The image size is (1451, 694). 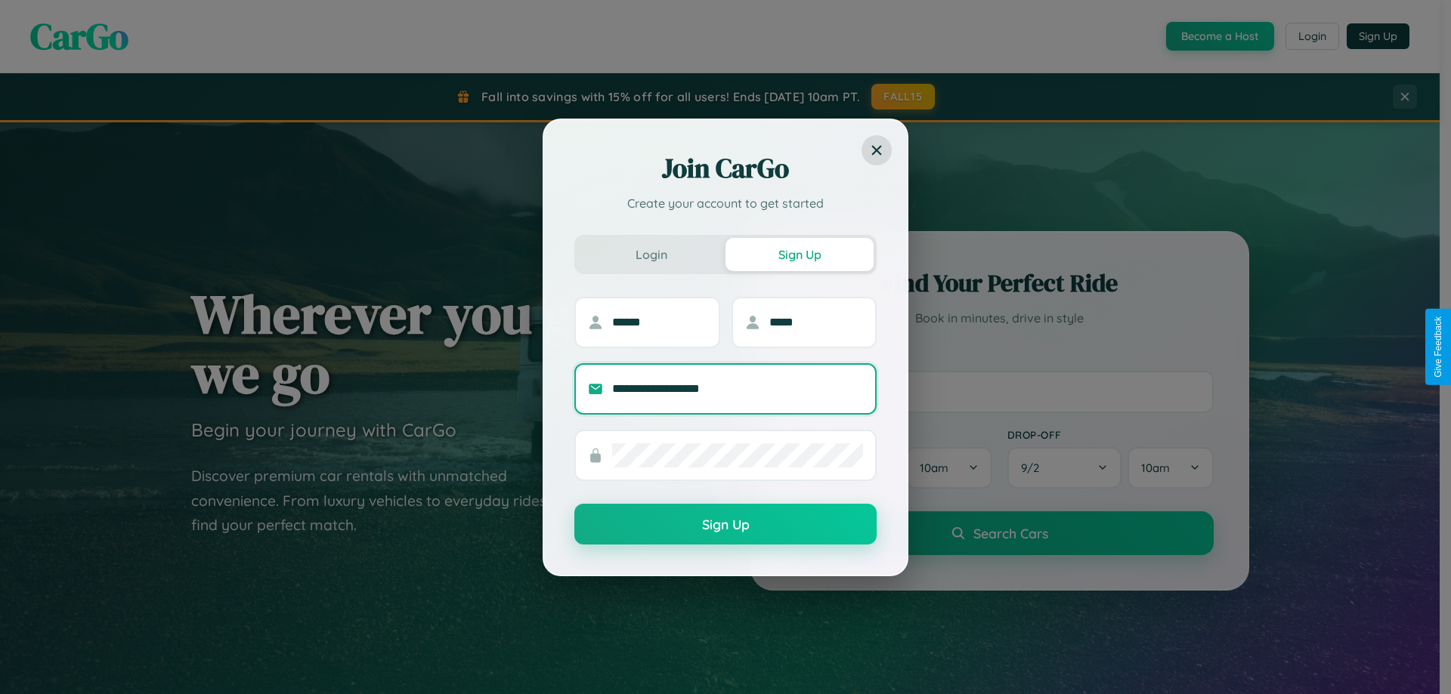 What do you see at coordinates (651, 255) in the screenshot?
I see `button: Login` at bounding box center [651, 255].